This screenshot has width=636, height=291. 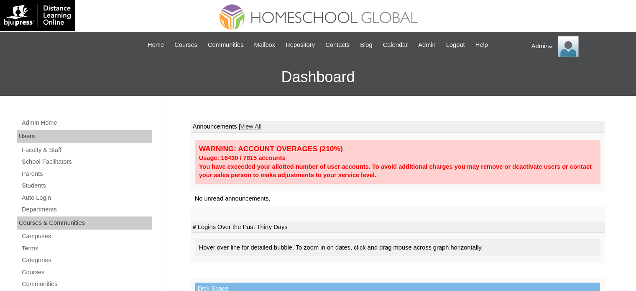 What do you see at coordinates (338, 45) in the screenshot?
I see `span: Contacts` at bounding box center [338, 45].